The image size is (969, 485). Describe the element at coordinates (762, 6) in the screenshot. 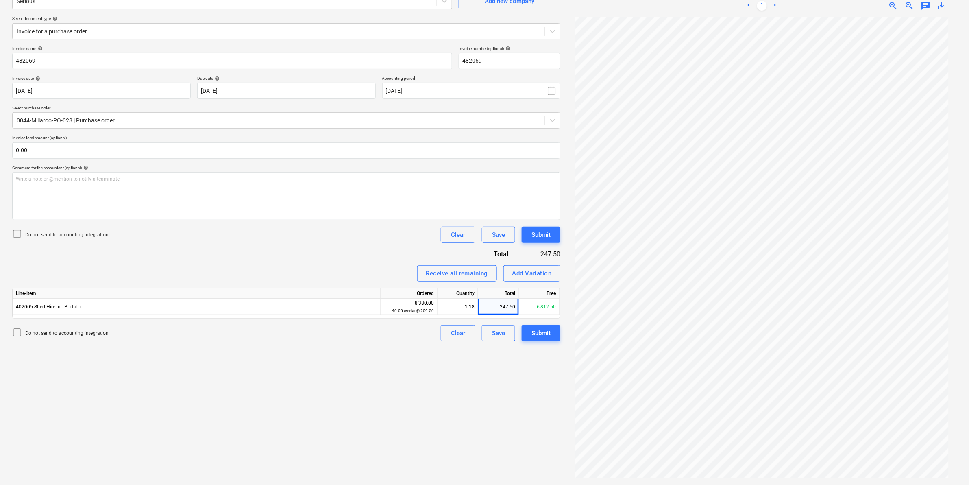

I see `a: Page 1 is your current page` at that location.